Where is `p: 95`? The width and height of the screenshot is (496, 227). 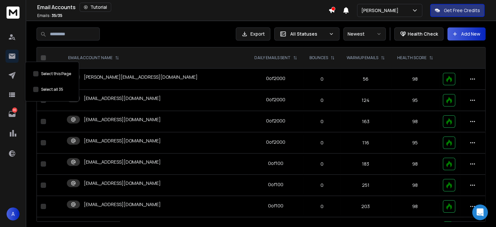 p: 95 is located at coordinates (15, 110).